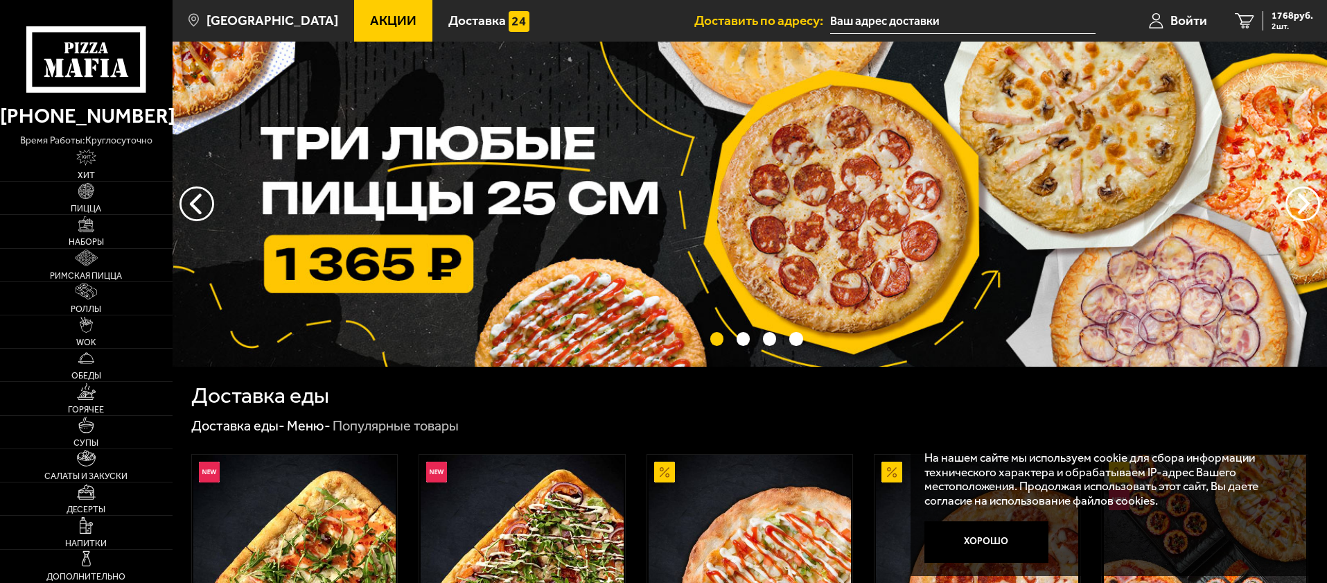  Describe the element at coordinates (86, 409) in the screenshot. I see `span: Горячее` at that location.